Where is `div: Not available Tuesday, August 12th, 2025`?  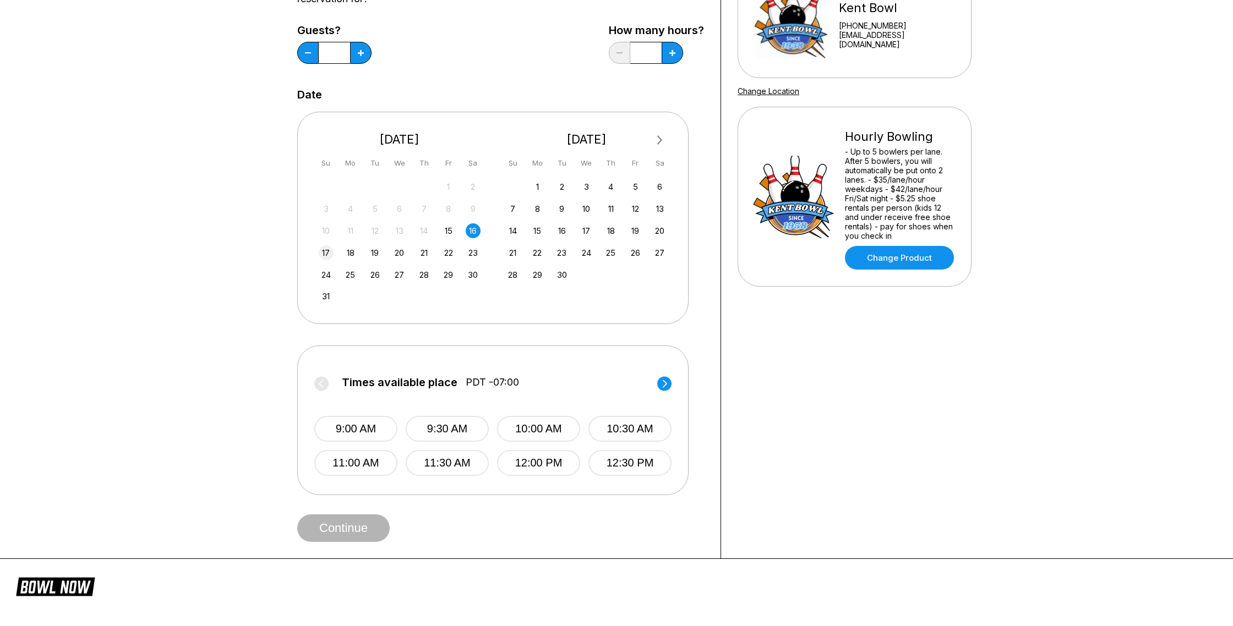
div: Not available Tuesday, August 12th, 2025 is located at coordinates (375, 231).